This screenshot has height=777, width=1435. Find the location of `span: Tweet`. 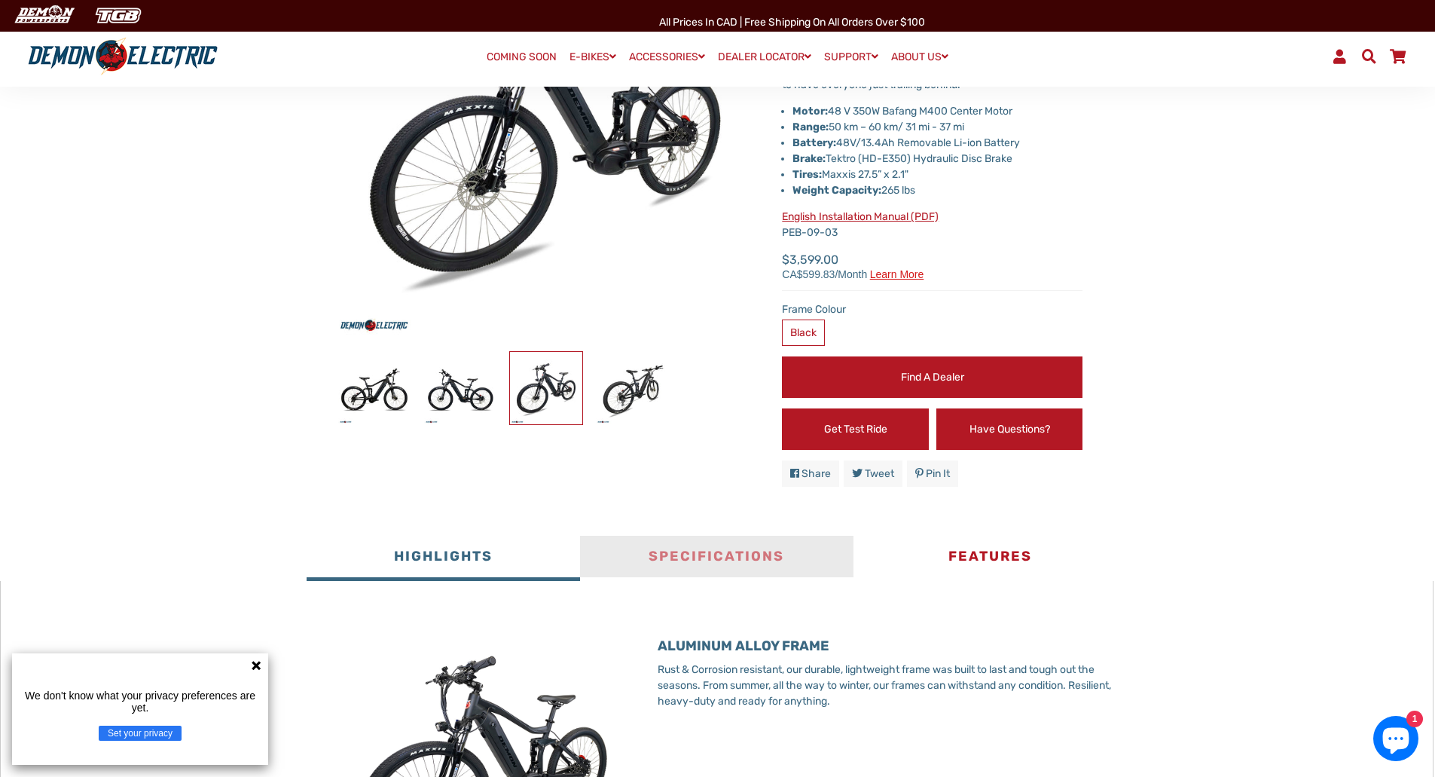

span: Tweet is located at coordinates (879, 473).